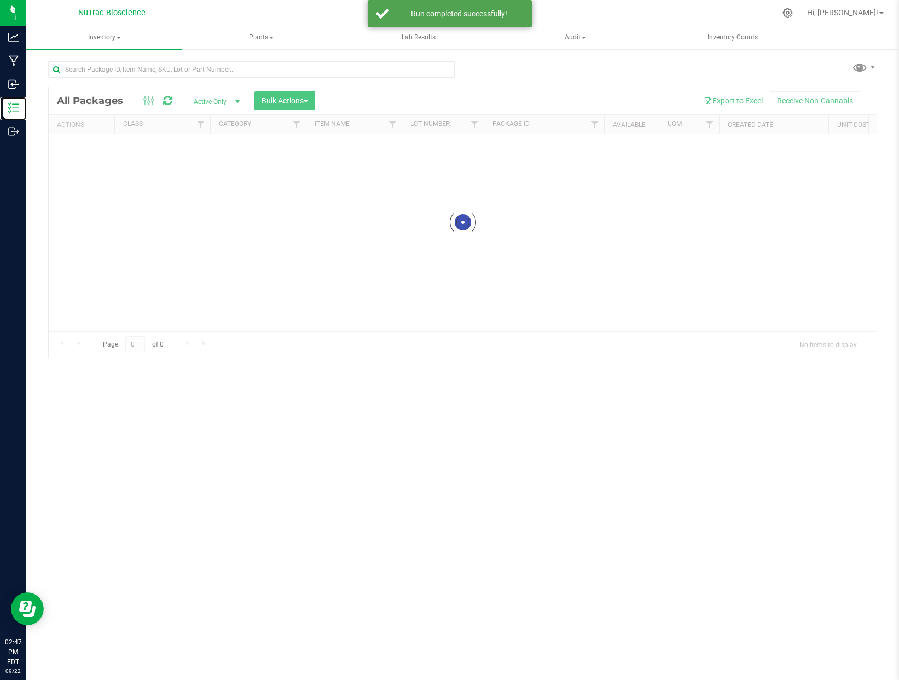  I want to click on a: Plants, so click(261, 38).